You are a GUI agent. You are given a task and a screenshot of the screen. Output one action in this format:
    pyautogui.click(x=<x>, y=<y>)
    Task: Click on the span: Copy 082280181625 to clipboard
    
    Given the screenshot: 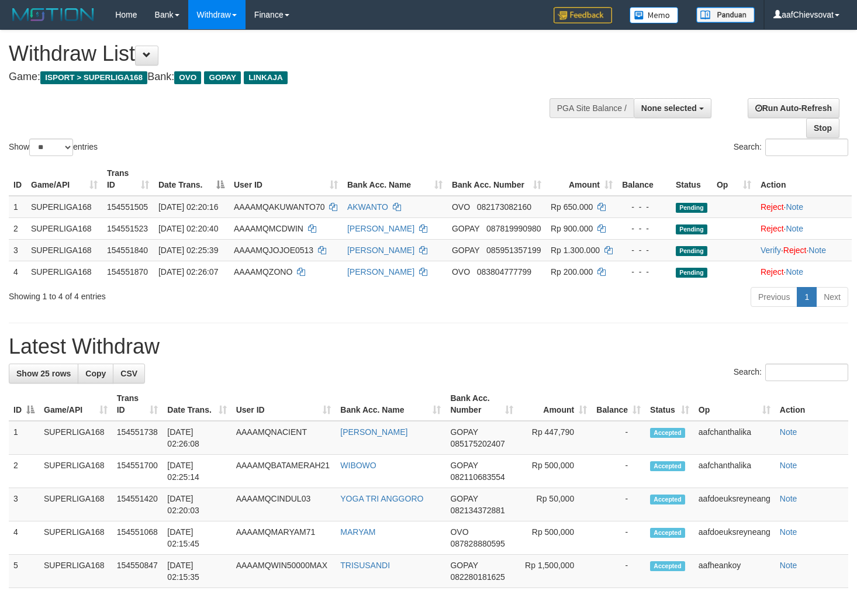 What is the action you would take?
    pyautogui.click(x=477, y=577)
    